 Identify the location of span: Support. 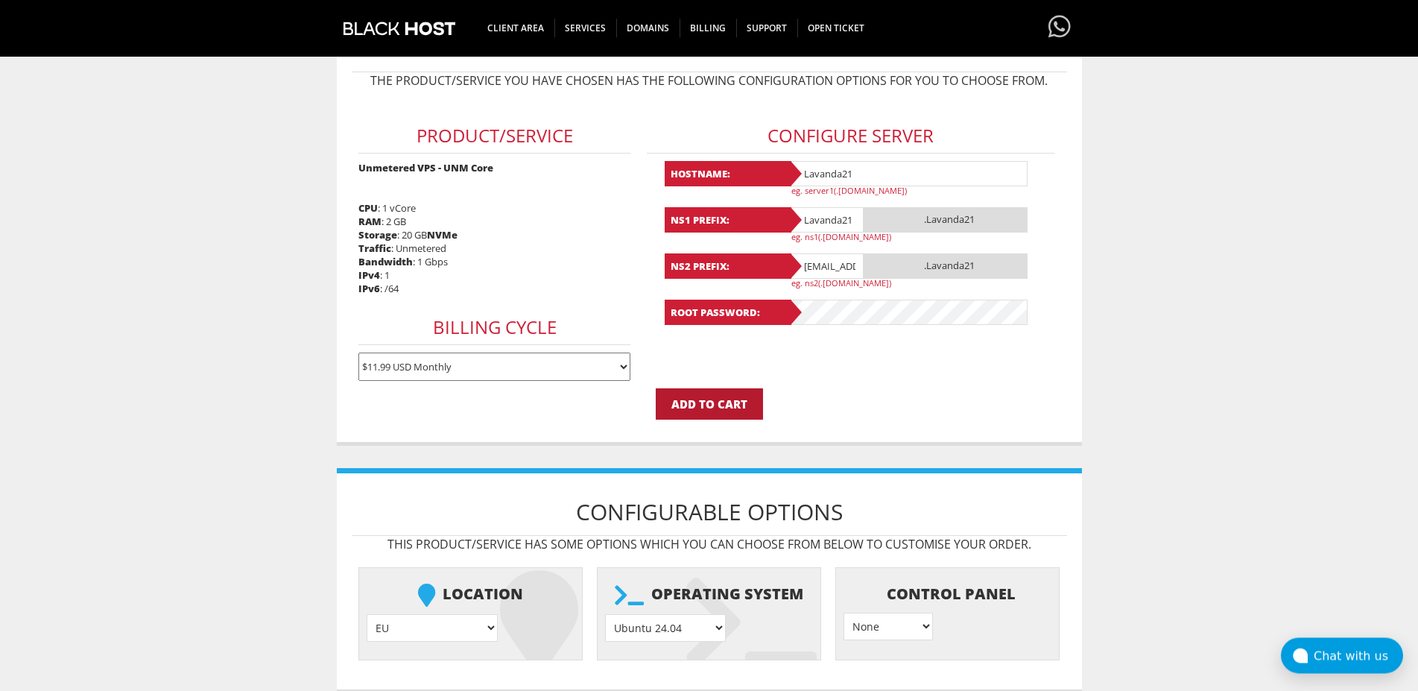
(767, 28).